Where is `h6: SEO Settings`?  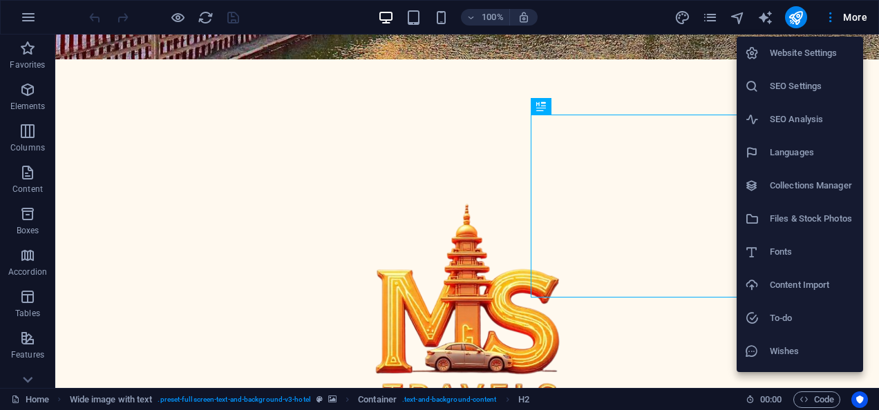
h6: SEO Settings is located at coordinates (812, 86).